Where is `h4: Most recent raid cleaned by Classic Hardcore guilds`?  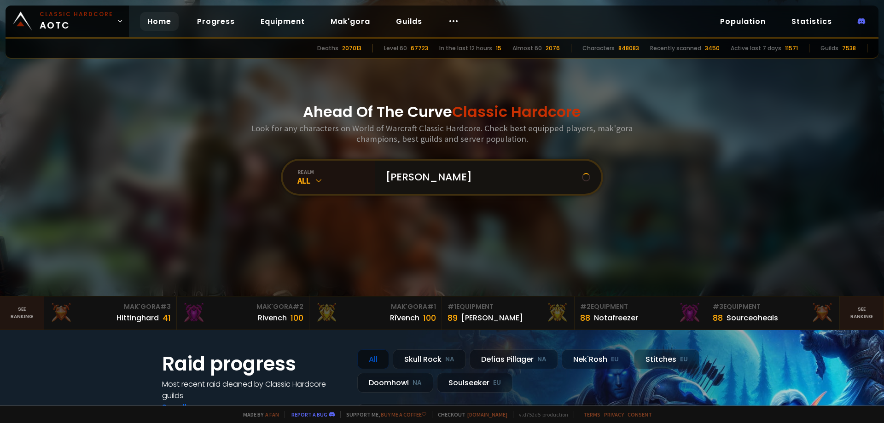
h4: Most recent raid cleaned by Classic Hardcore guilds is located at coordinates (254, 390).